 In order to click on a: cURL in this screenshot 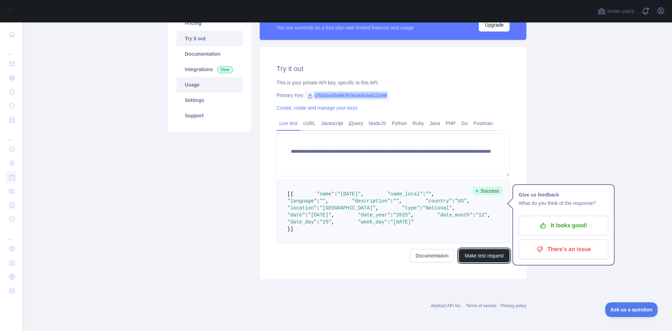, I will do `click(309, 123)`.